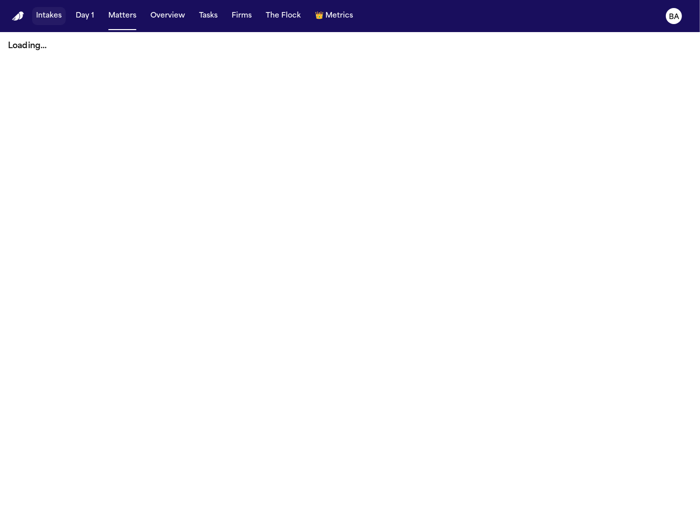 This screenshot has height=516, width=700. I want to click on button: Day 1, so click(85, 16).